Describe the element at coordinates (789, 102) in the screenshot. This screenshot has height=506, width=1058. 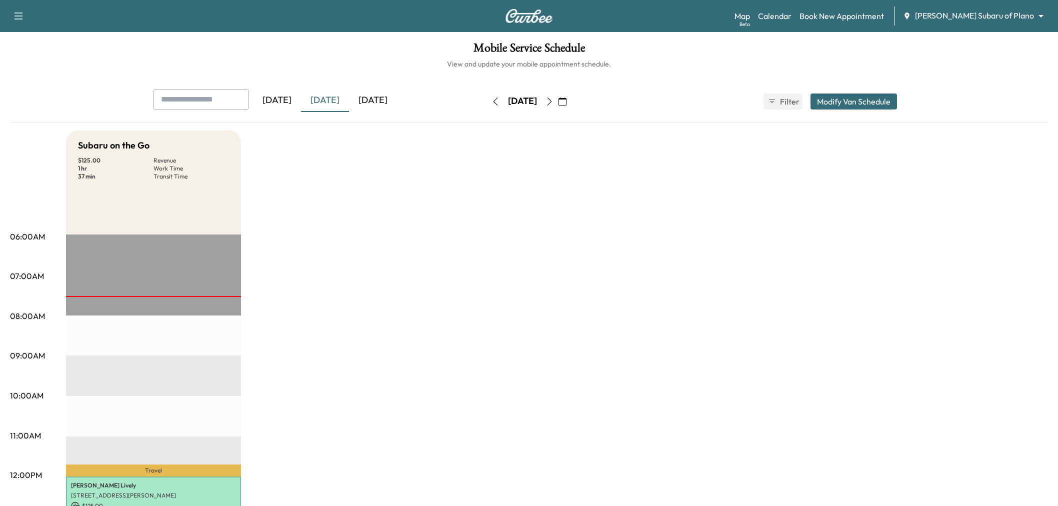
I see `span: Filter` at that location.